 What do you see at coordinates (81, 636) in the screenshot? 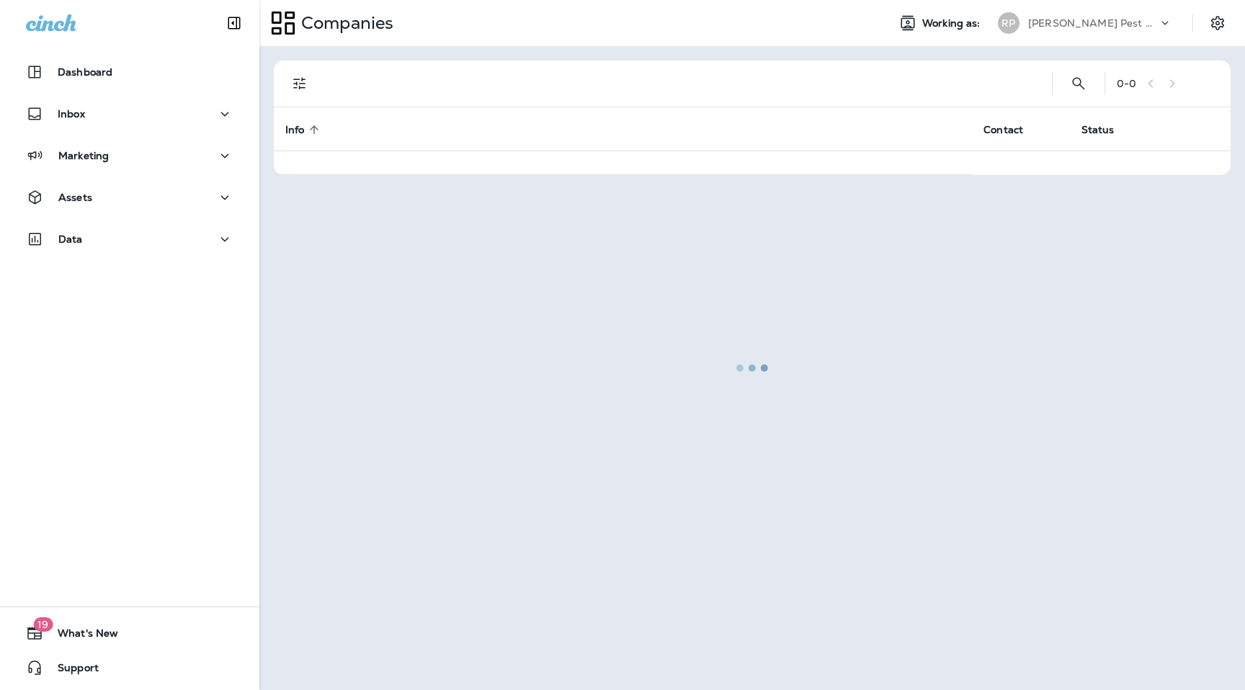
I see `span: What's New` at bounding box center [81, 636].